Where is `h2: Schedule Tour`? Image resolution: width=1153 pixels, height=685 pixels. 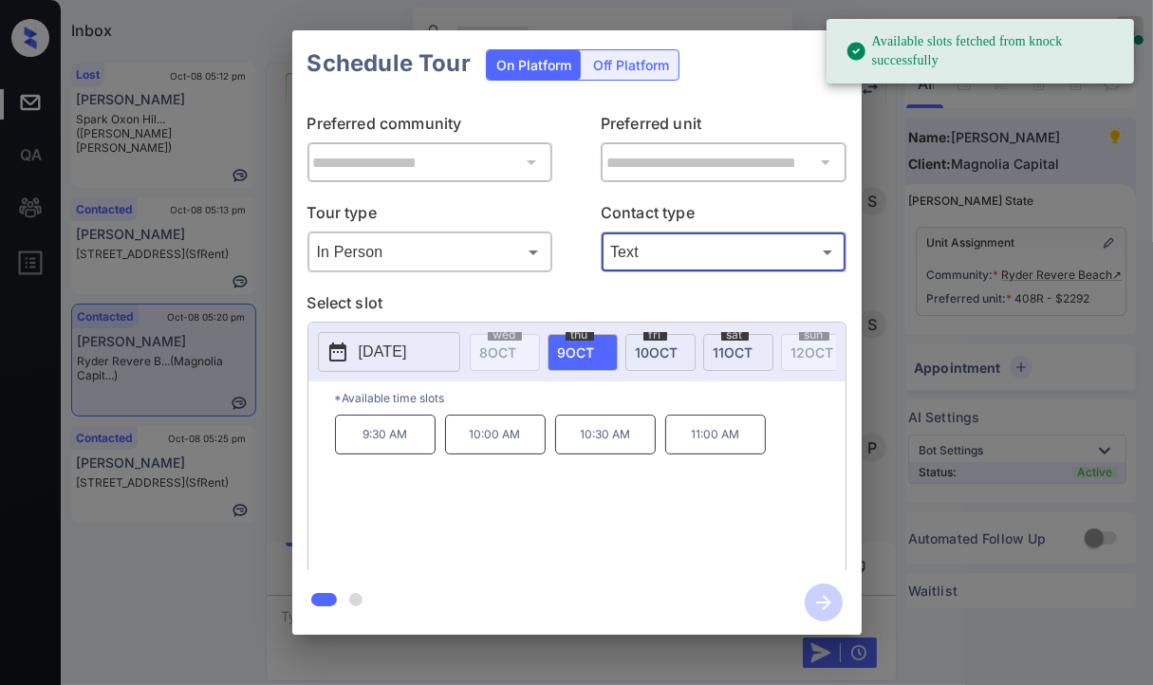 h2: Schedule Tour is located at coordinates (389, 64).